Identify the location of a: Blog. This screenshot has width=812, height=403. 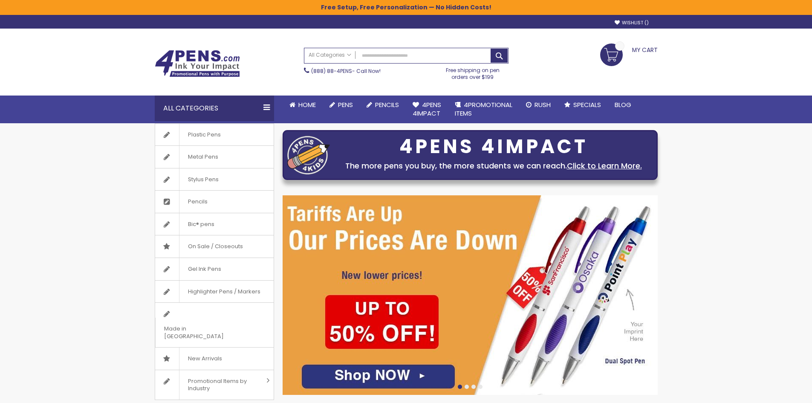
(623, 105).